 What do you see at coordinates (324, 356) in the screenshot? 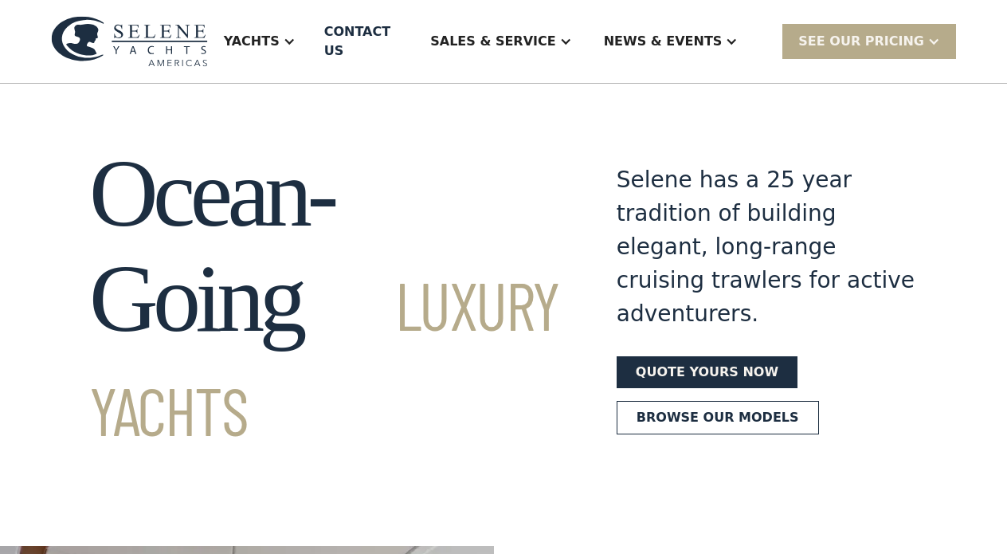
I see `span: Luxury Yachts` at bounding box center [324, 356].